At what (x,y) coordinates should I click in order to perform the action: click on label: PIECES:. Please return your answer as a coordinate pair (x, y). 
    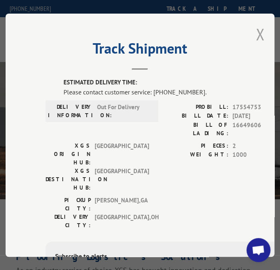
    Looking at the image, I should click on (197, 145).